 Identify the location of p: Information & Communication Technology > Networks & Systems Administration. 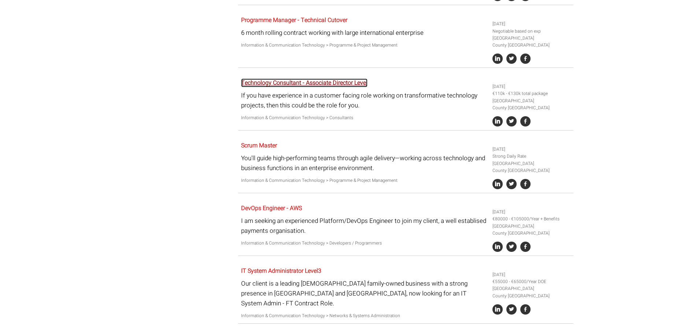
(364, 316).